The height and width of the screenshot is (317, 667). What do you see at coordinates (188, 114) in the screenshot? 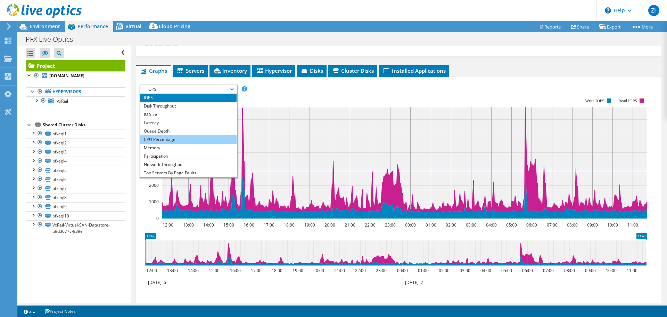
I see `li: IO Size` at bounding box center [188, 114].